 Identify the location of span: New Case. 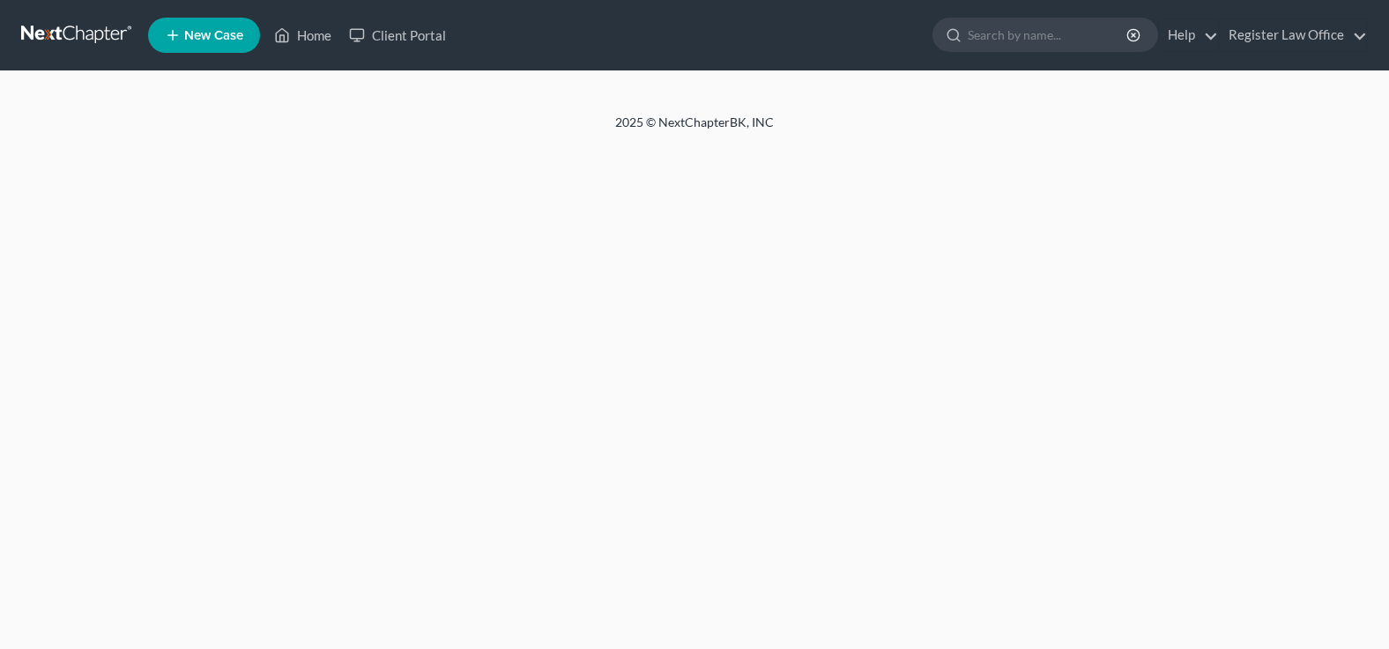
(213, 35).